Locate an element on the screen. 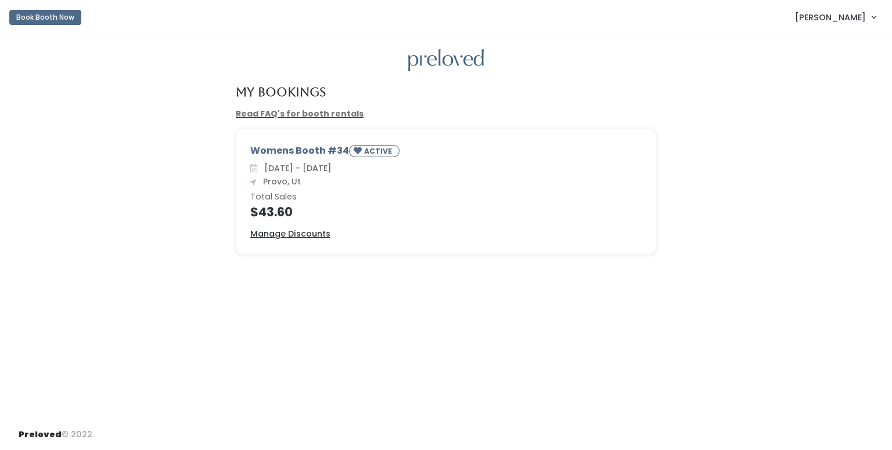 This screenshot has height=450, width=892. button: Book Booth Now is located at coordinates (45, 17).